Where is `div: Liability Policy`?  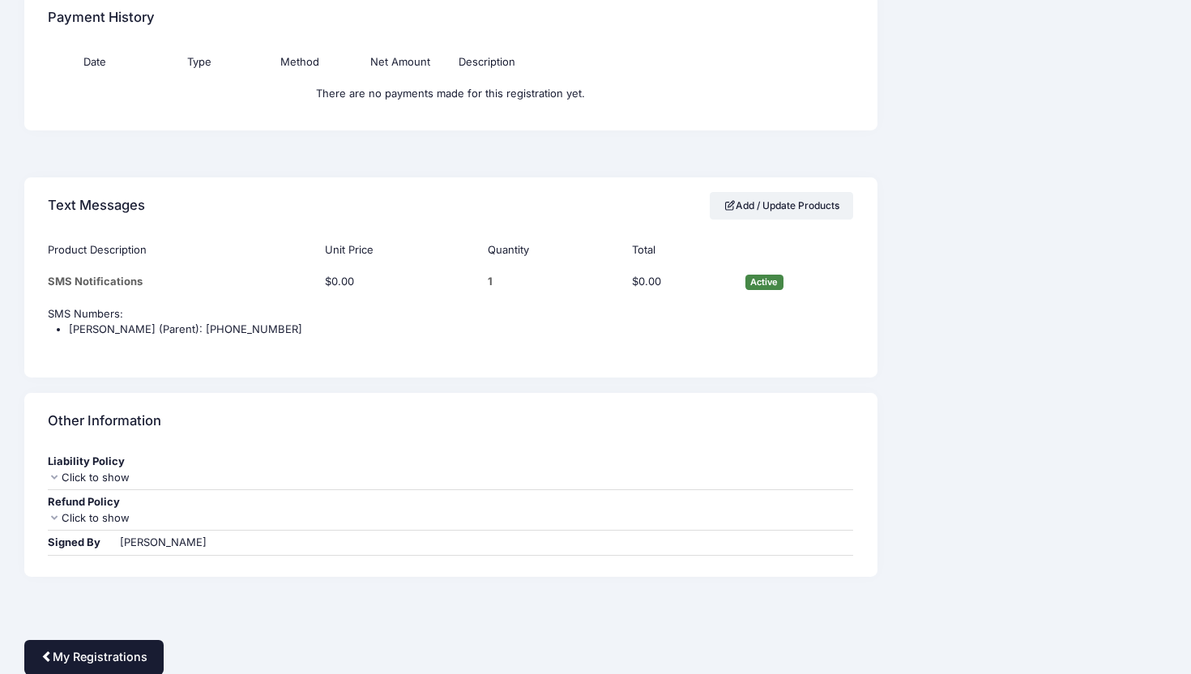
div: Liability Policy is located at coordinates (450, 462).